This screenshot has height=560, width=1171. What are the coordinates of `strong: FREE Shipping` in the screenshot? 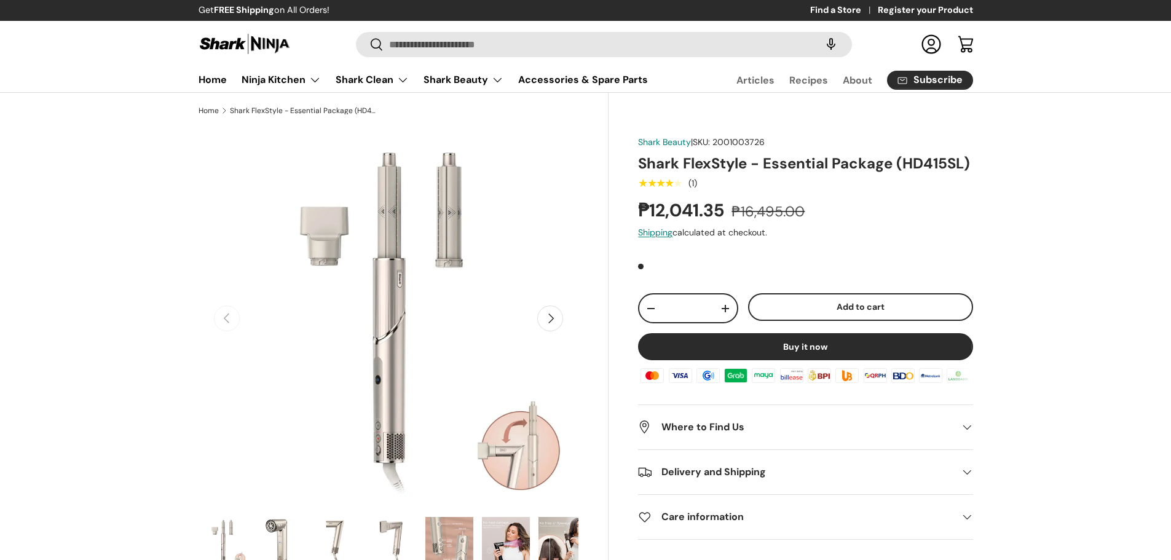 It's located at (244, 10).